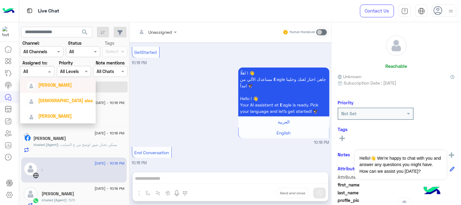 This screenshot has height=205, width=461. Describe the element at coordinates (401, 165) in the screenshot. I see `span: Hello!👋 We're happy to chat with you and answer any questions you might have. How can we assist y...` at that location.